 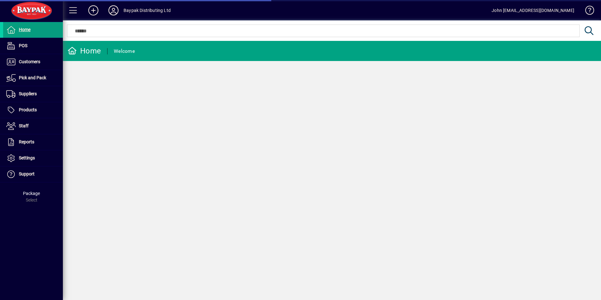 What do you see at coordinates (147, 10) in the screenshot?
I see `div: Baypak Distributing Ltd` at bounding box center [147, 10].